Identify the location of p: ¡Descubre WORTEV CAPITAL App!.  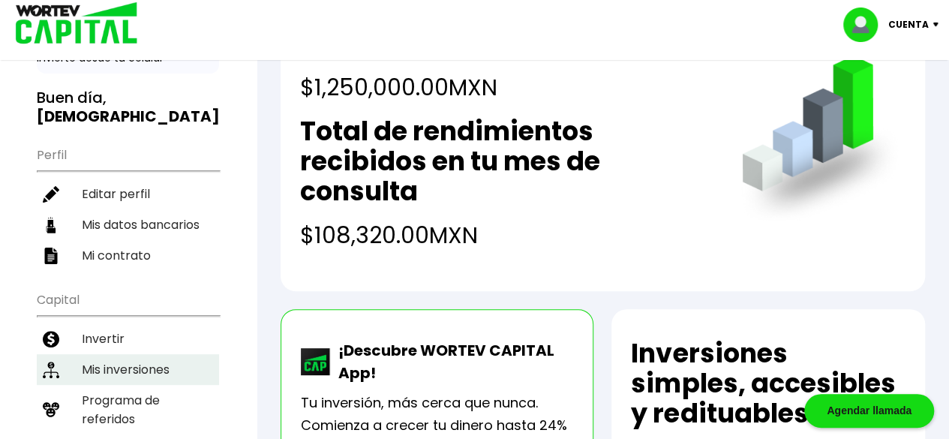
(452, 362).